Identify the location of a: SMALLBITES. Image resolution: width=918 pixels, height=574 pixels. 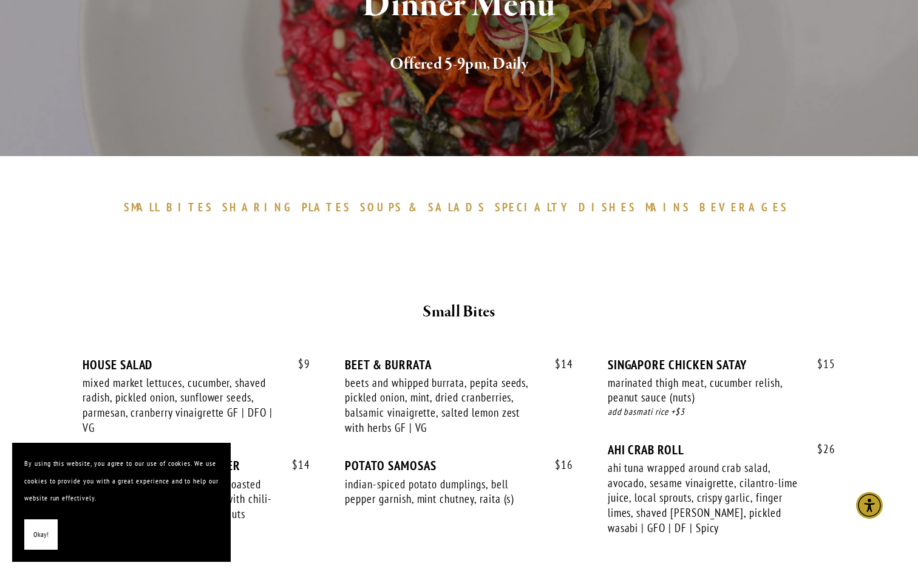
(171, 207).